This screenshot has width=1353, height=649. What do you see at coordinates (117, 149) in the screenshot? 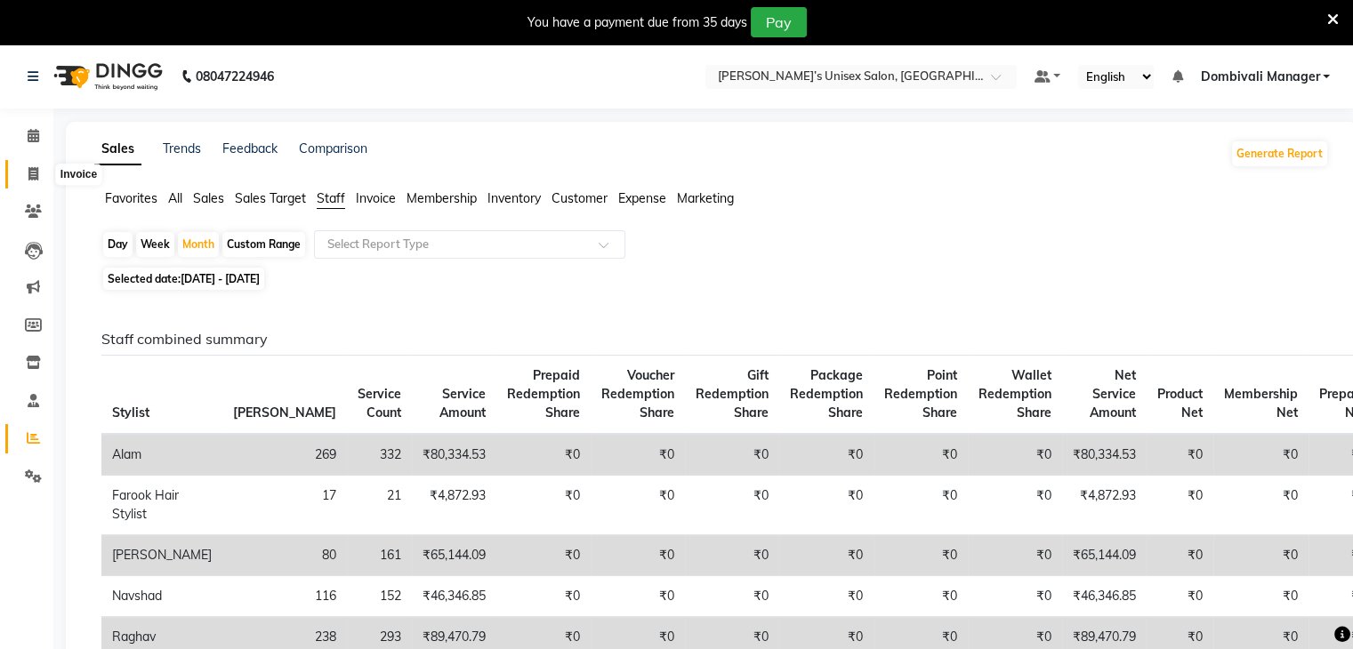
I see `a: Sales` at bounding box center [117, 149].